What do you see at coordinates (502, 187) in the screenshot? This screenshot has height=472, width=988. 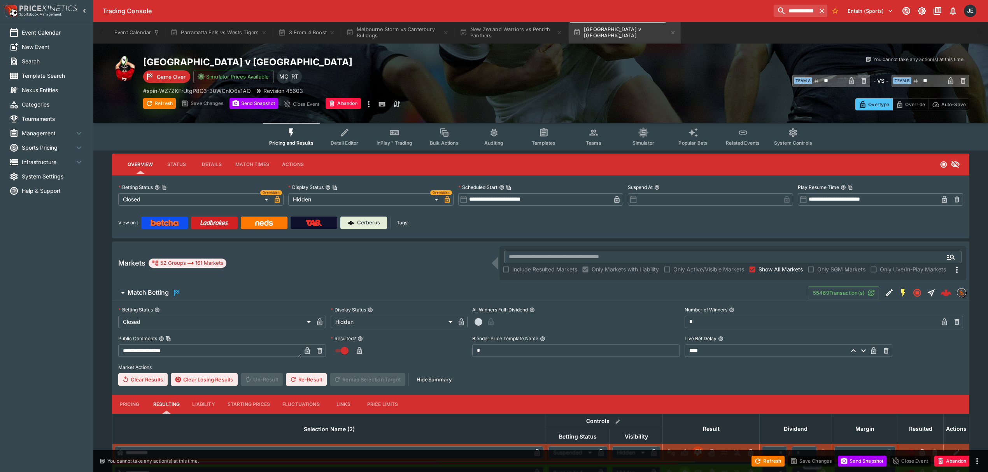 I see `button: Scheduled StartCopy To Clipboard` at bounding box center [502, 187].